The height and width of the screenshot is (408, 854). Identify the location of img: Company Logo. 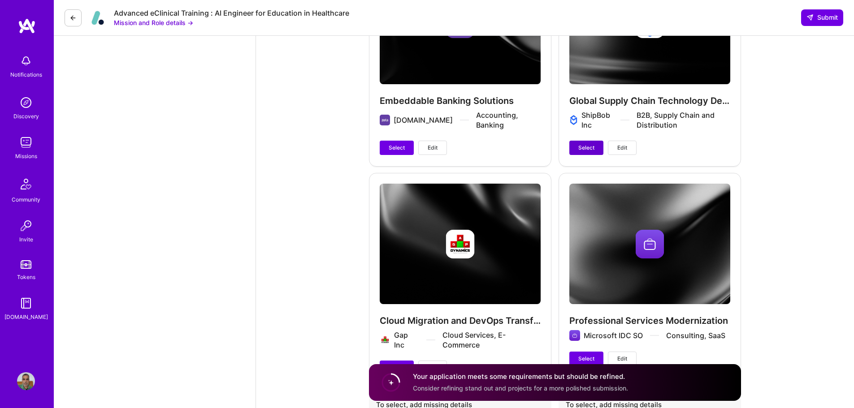
(98, 18).